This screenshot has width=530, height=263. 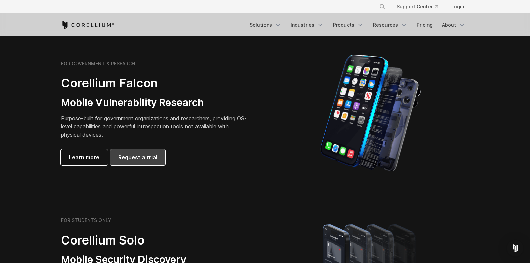 What do you see at coordinates (370, 113) in the screenshot?
I see `img: iPhone model separated into the mechanics used to build the physical device.` at bounding box center [370, 113].